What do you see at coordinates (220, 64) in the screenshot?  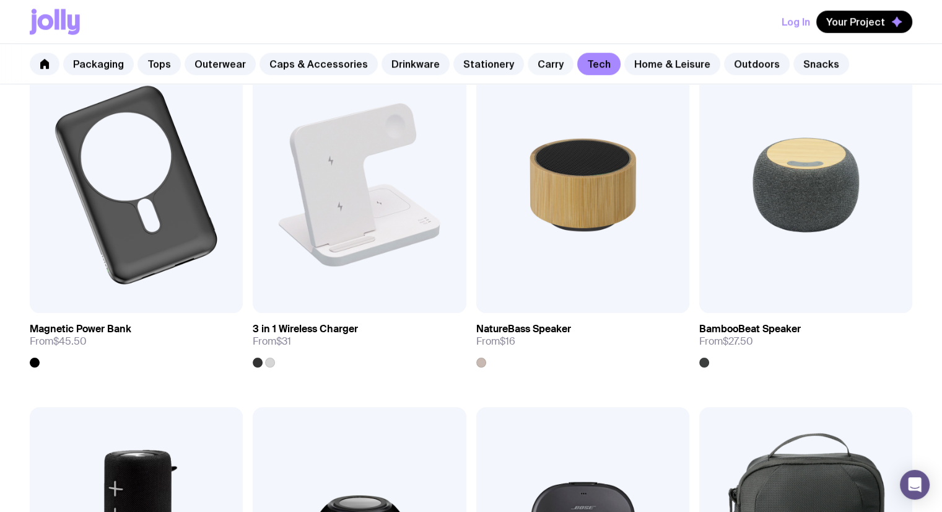 I see `a: Outerwear` at bounding box center [220, 64].